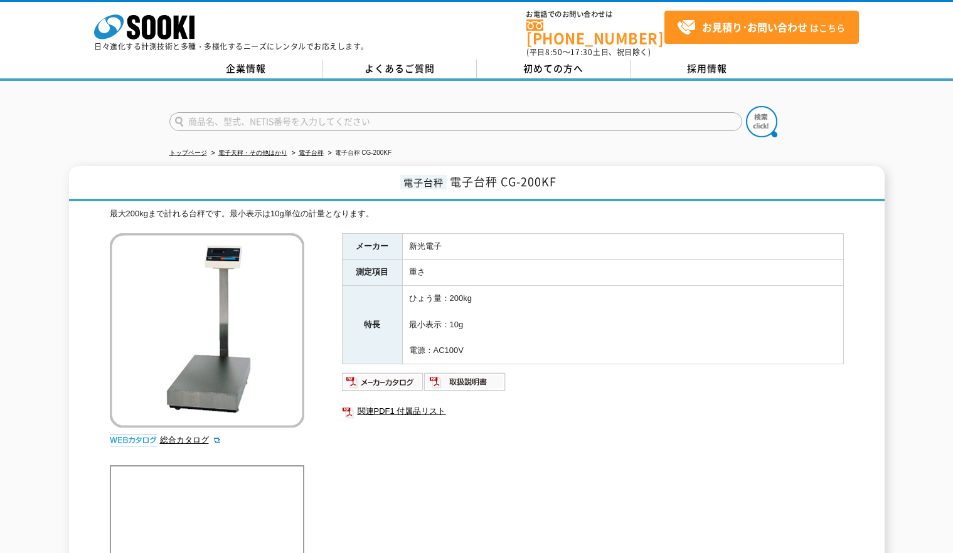 The image size is (953, 553). What do you see at coordinates (191, 440) in the screenshot?
I see `a: 総合カタログ` at bounding box center [191, 440].